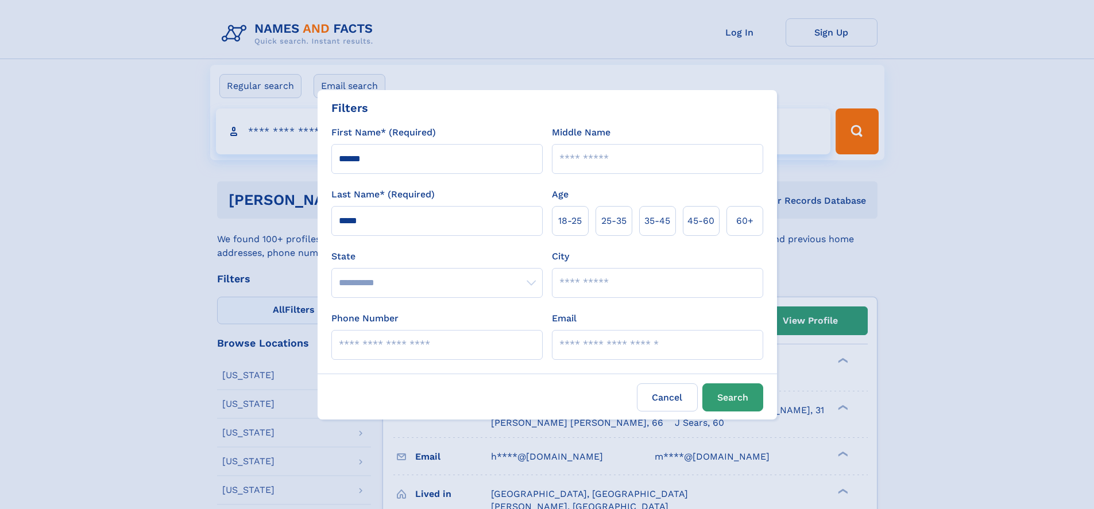 The width and height of the screenshot is (1094, 509). What do you see at coordinates (560, 195) in the screenshot?
I see `label: Age` at bounding box center [560, 195].